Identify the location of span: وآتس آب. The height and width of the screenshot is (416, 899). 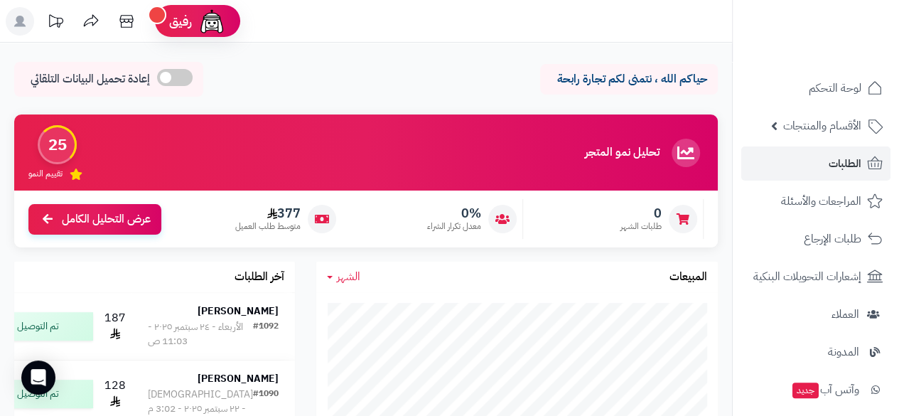
(825, 389).